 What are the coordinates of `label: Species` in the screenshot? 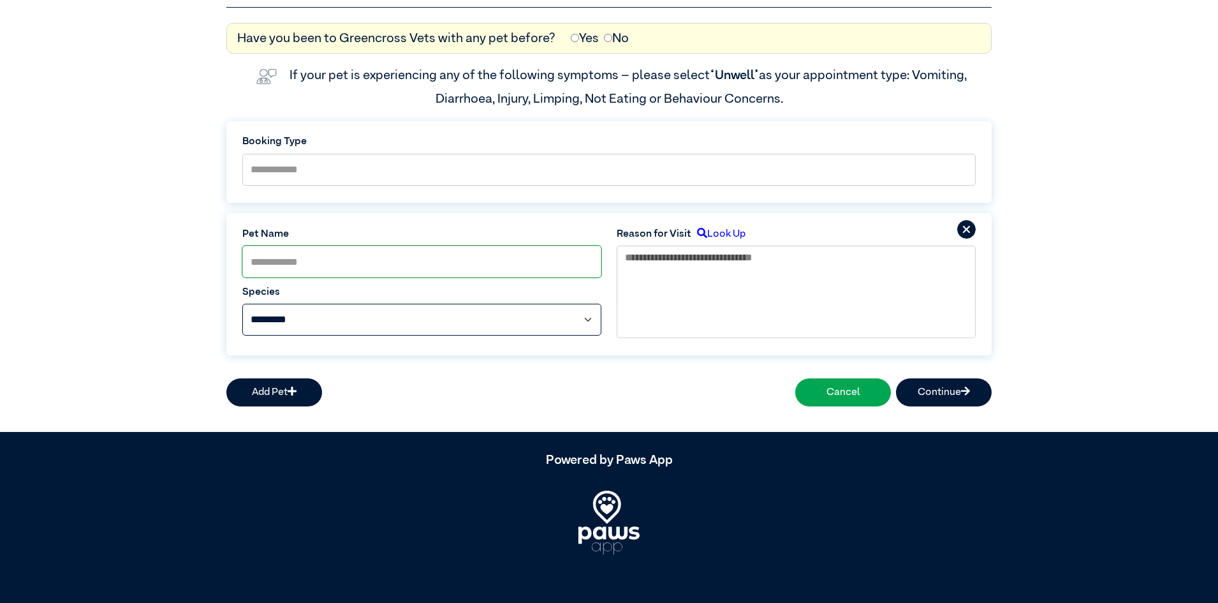 It's located at (421, 292).